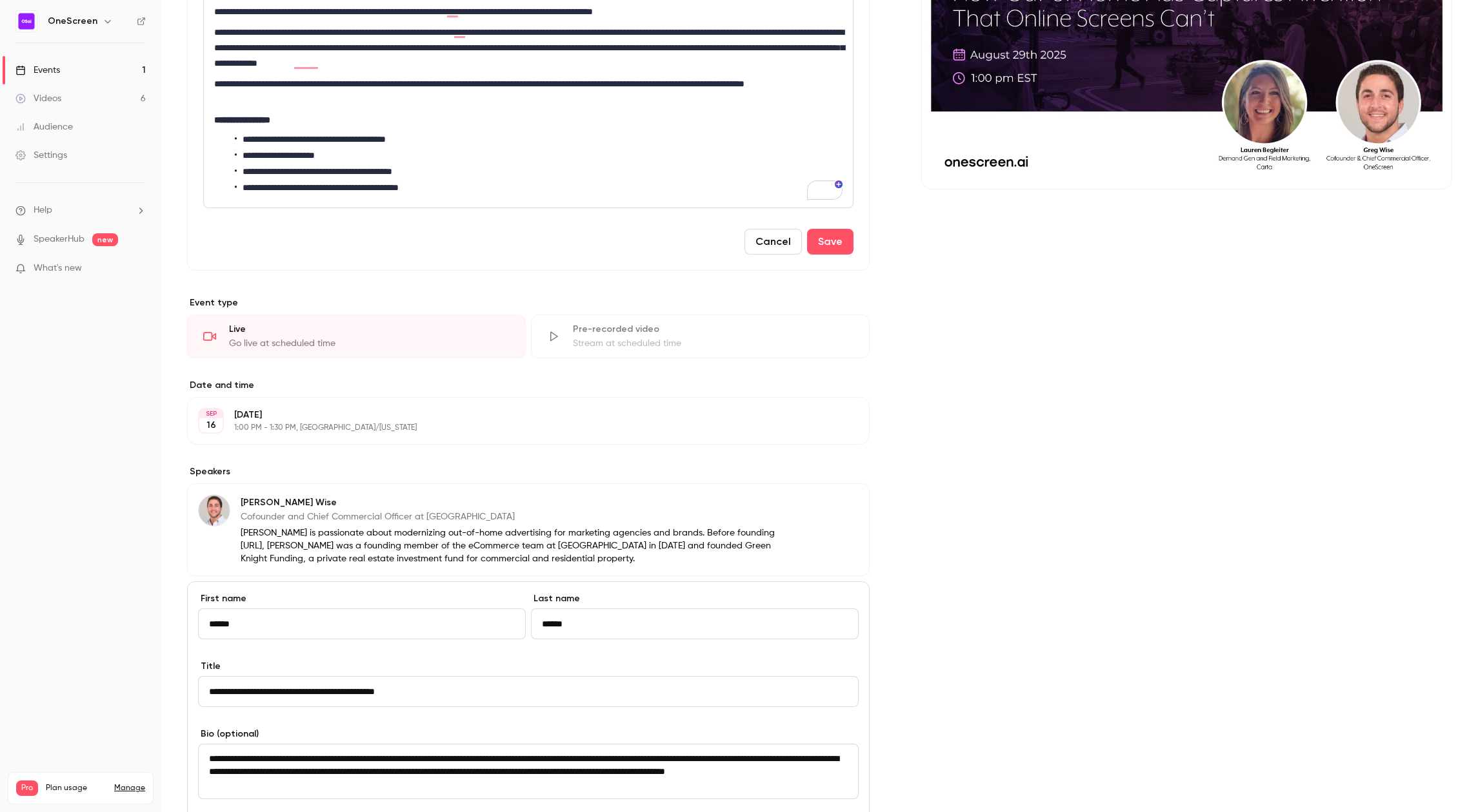 The width and height of the screenshot is (1478, 812). I want to click on p: 16, so click(211, 426).